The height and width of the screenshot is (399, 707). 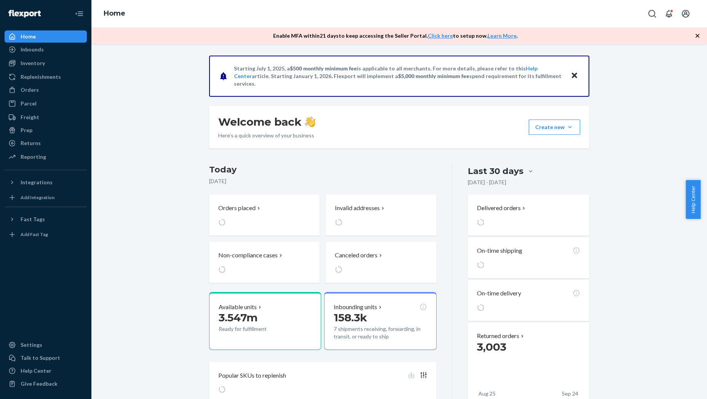 I want to click on a: Replenishments, so click(x=46, y=77).